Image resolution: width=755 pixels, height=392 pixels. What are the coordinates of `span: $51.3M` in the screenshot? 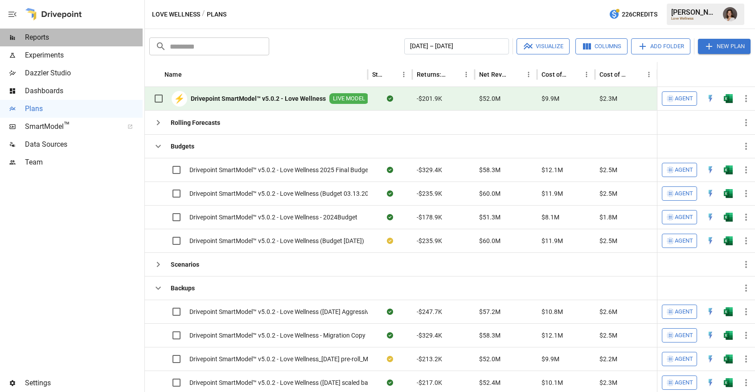 It's located at (490, 217).